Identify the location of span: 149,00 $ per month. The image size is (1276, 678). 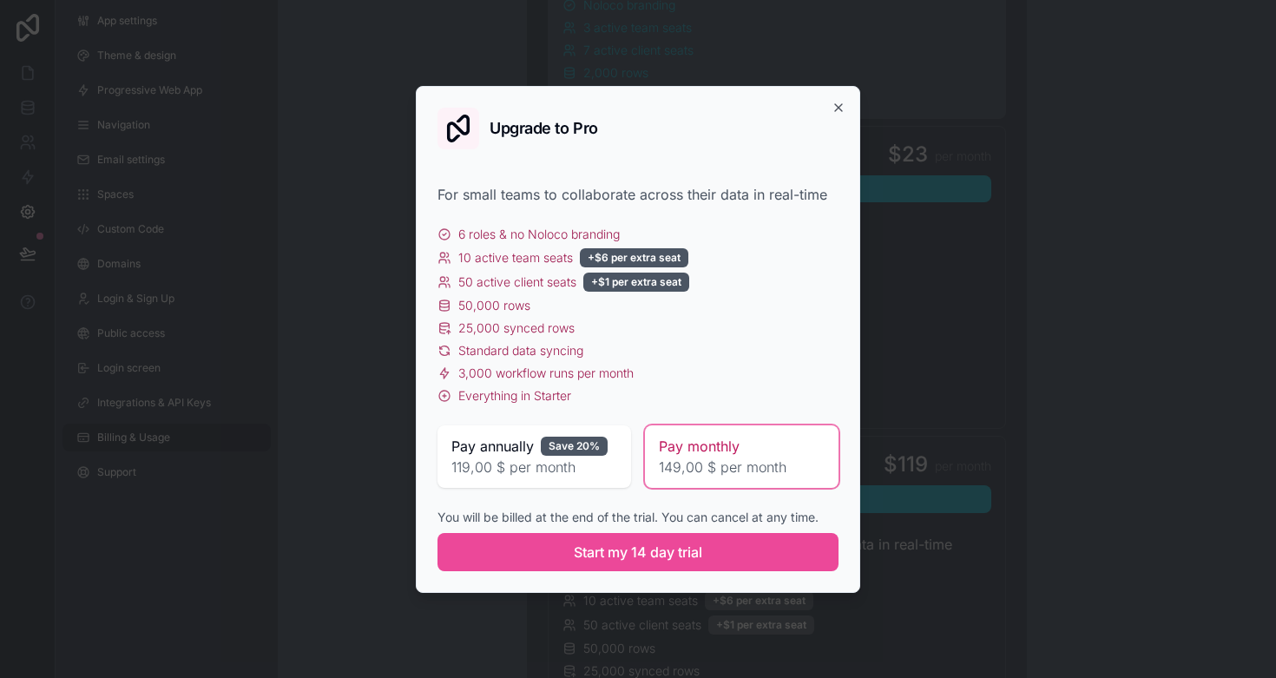
(741, 467).